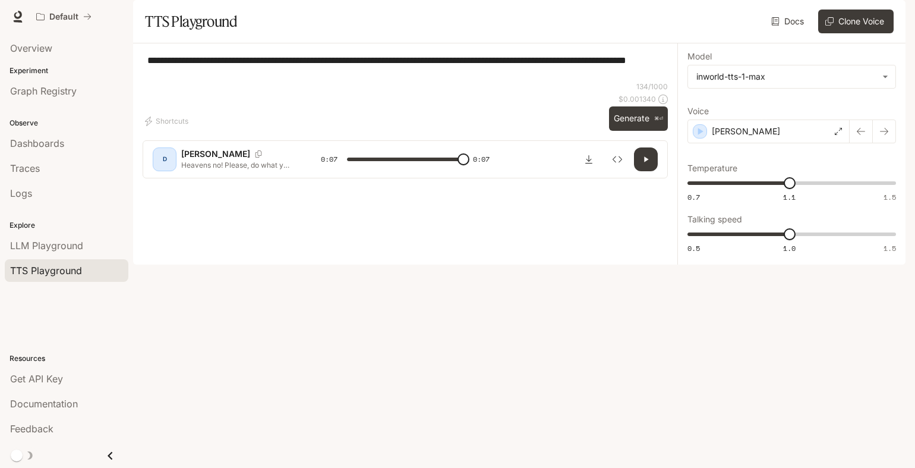 This screenshot has height=468, width=915. Describe the element at coordinates (715, 219) in the screenshot. I see `p: Talking speed` at that location.